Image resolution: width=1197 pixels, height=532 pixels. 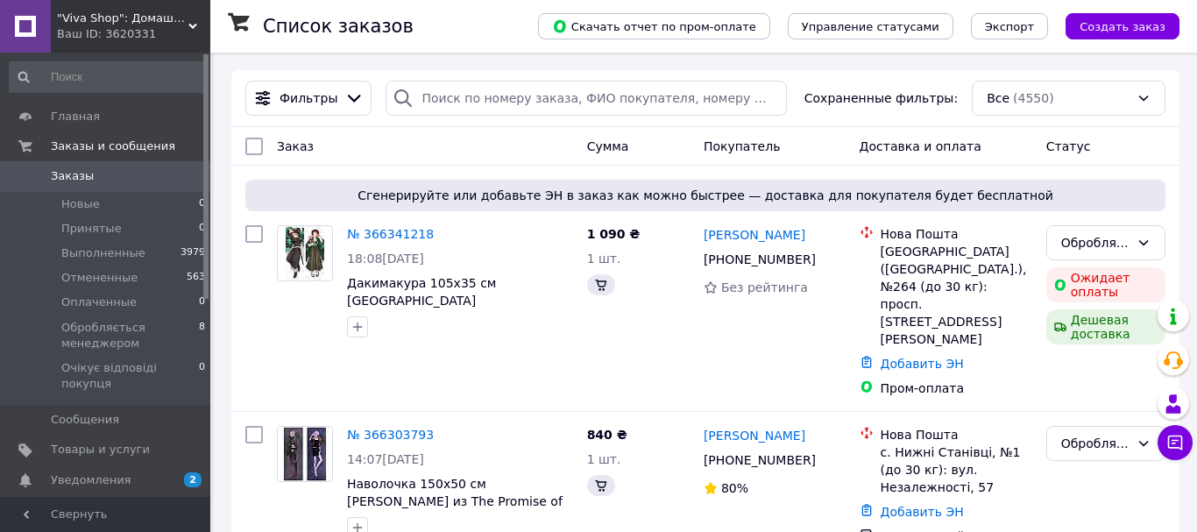 What do you see at coordinates (742, 146) in the screenshot?
I see `span: Покупатель` at bounding box center [742, 146].